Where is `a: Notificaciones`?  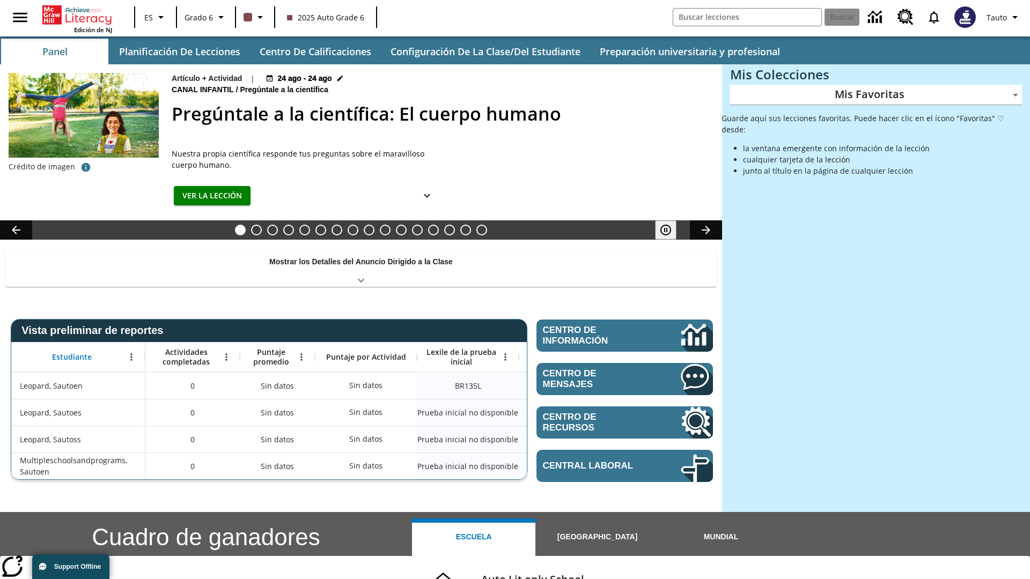 a: Notificaciones is located at coordinates (934, 17).